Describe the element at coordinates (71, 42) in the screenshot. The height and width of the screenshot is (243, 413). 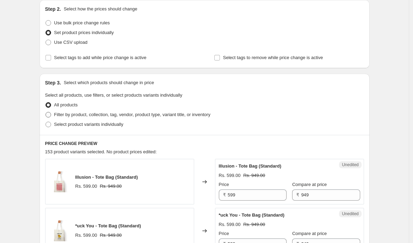
I see `span: Use CSV upload` at that location.